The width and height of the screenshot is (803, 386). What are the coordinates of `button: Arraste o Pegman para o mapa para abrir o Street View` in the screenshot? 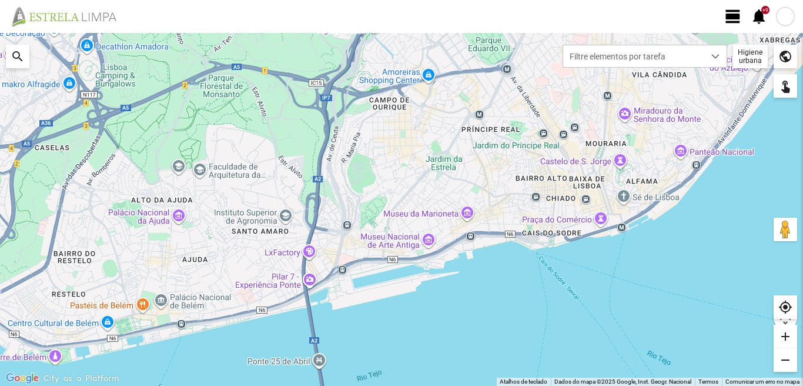 It's located at (785, 229).